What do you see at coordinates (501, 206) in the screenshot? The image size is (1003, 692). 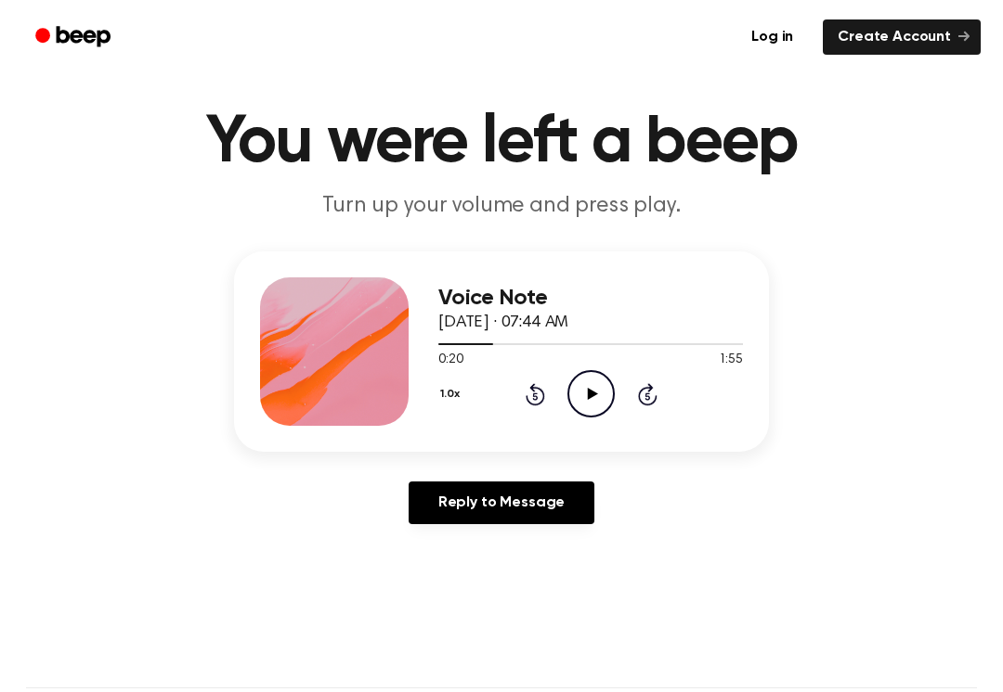 I see `p: Turn up your volume and press play.` at bounding box center [501, 206].